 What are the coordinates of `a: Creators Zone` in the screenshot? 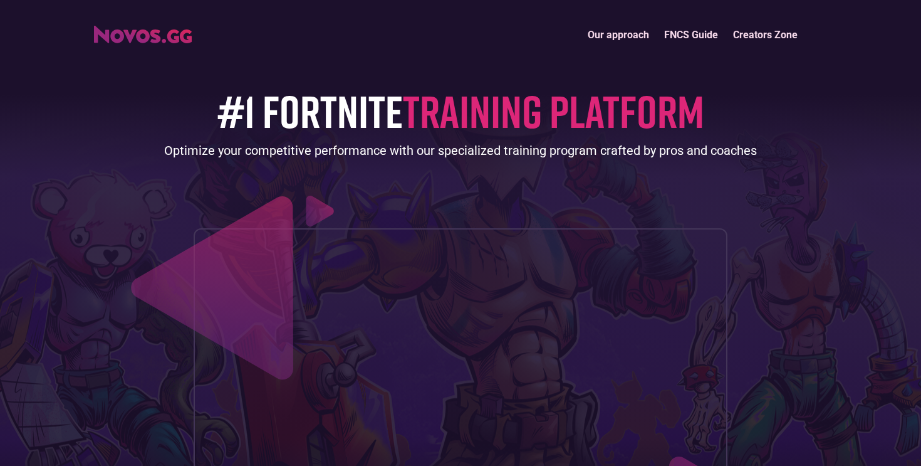 It's located at (765, 34).